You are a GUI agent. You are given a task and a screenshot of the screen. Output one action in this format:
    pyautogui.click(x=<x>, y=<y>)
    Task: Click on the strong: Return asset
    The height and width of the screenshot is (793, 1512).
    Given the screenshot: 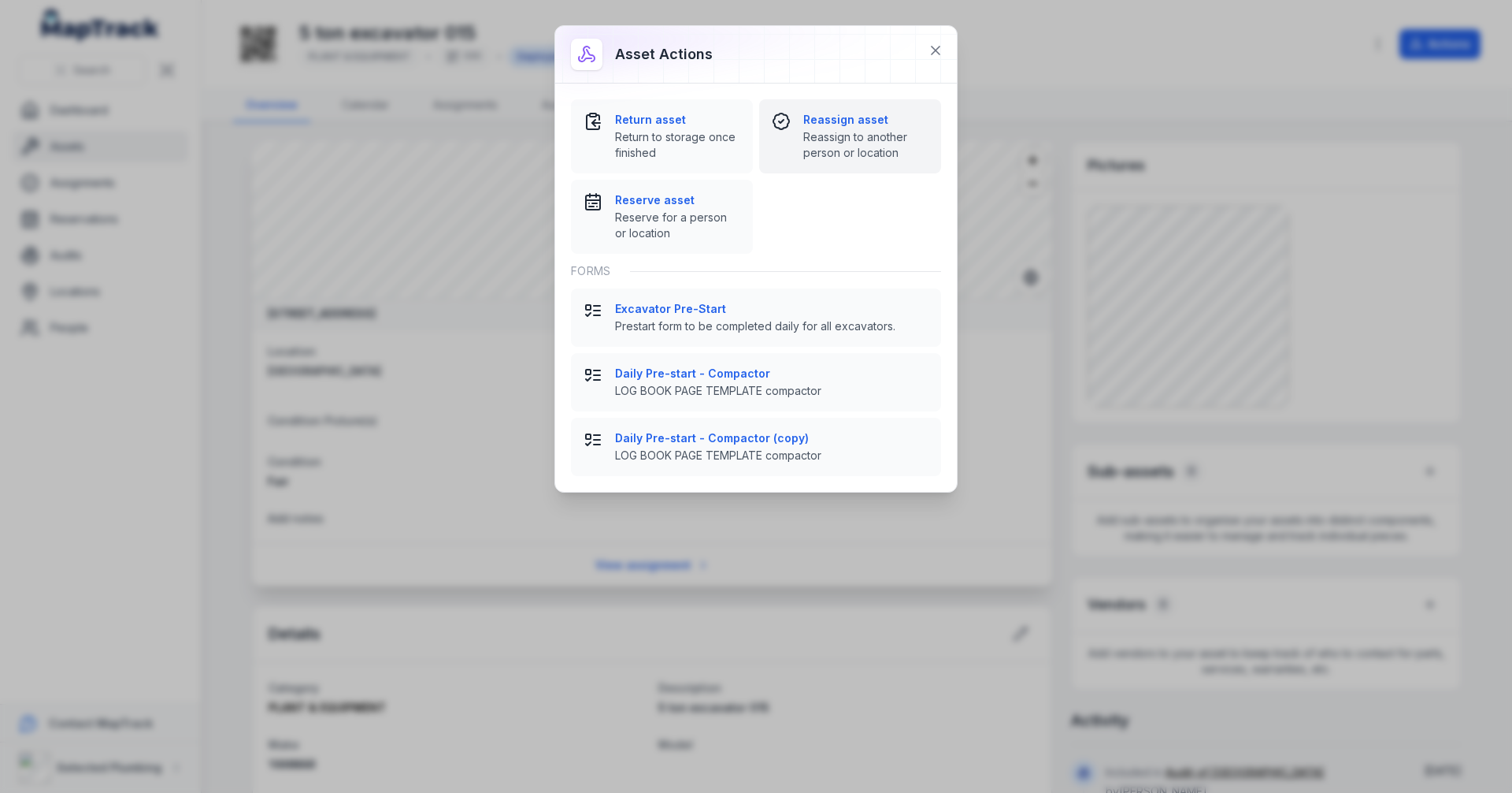 What is the action you would take?
    pyautogui.click(x=678, y=120)
    